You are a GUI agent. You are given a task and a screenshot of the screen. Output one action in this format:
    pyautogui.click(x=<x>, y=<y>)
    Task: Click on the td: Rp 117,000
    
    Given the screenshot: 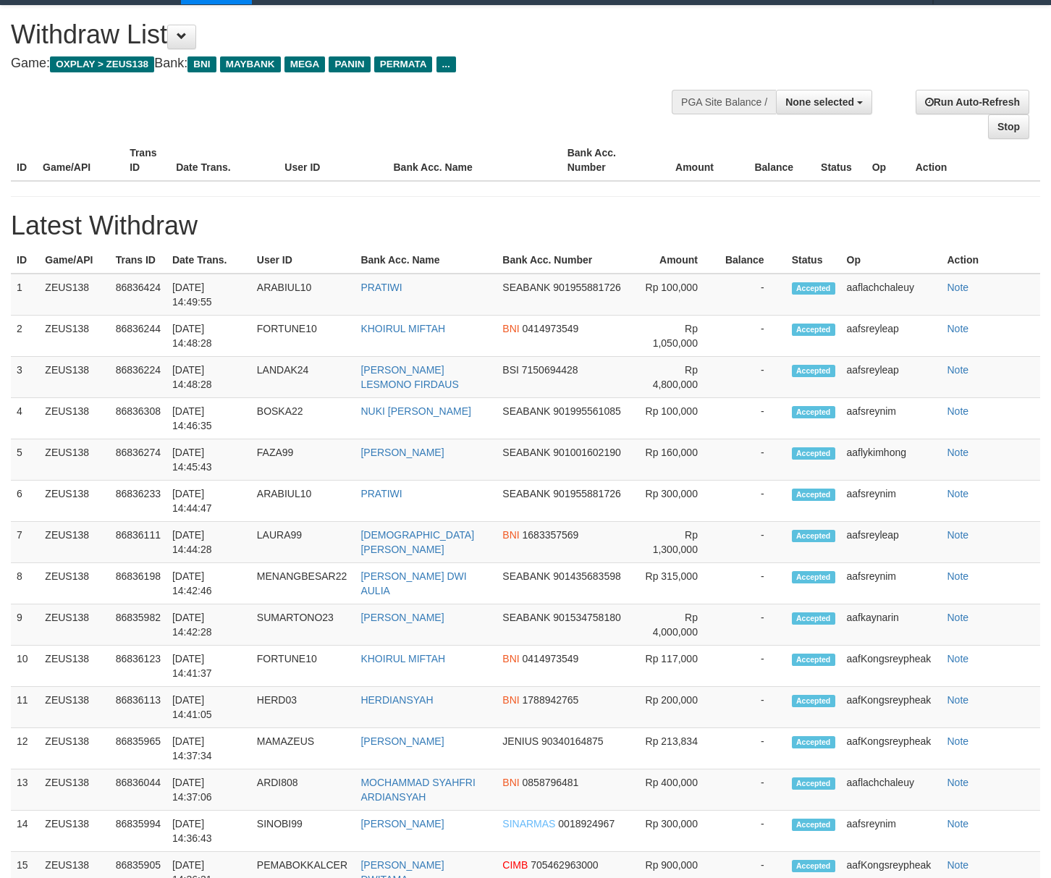 What is the action you would take?
    pyautogui.click(x=677, y=666)
    